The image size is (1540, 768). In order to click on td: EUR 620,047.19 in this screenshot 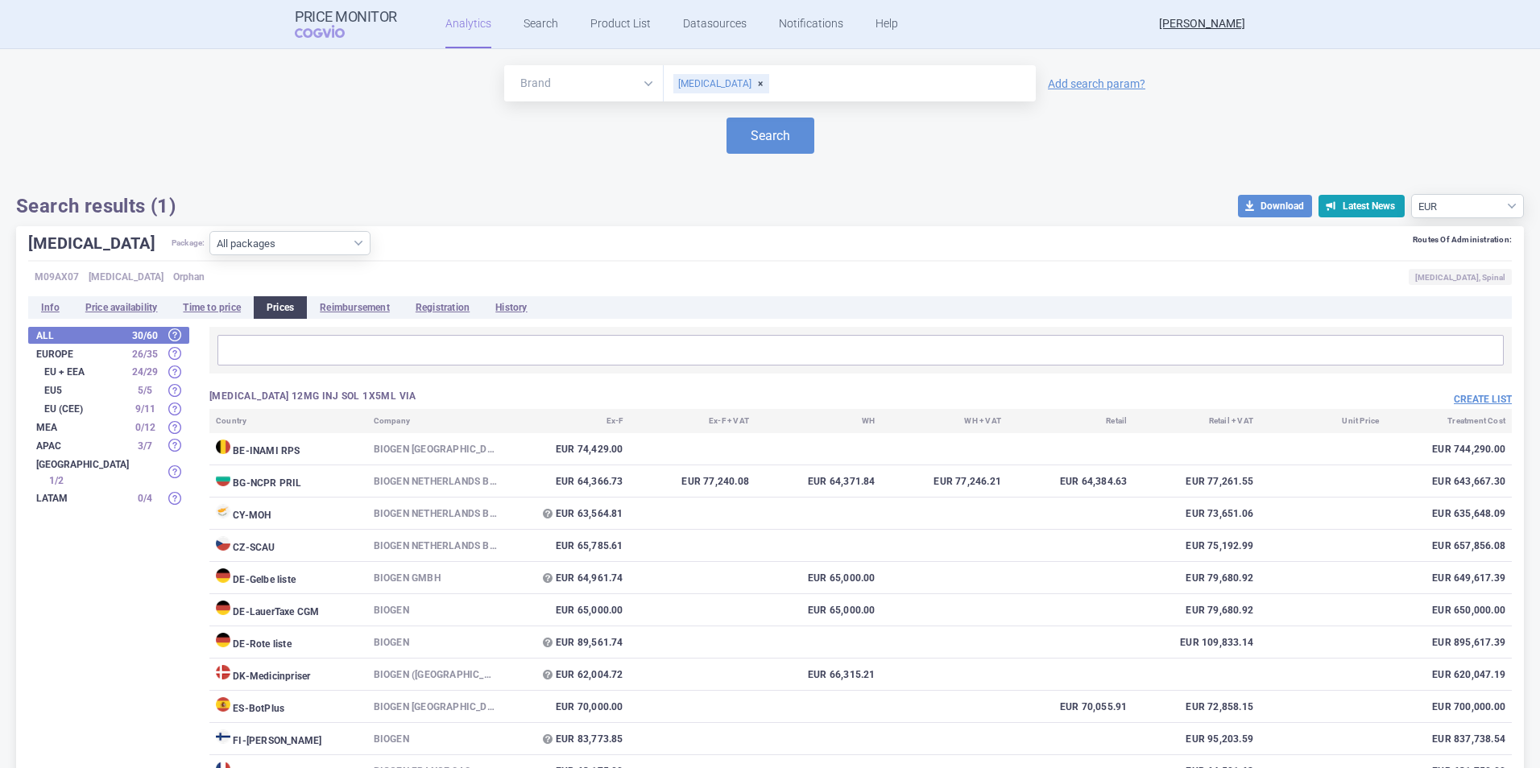, I will do `click(1448, 675)`.